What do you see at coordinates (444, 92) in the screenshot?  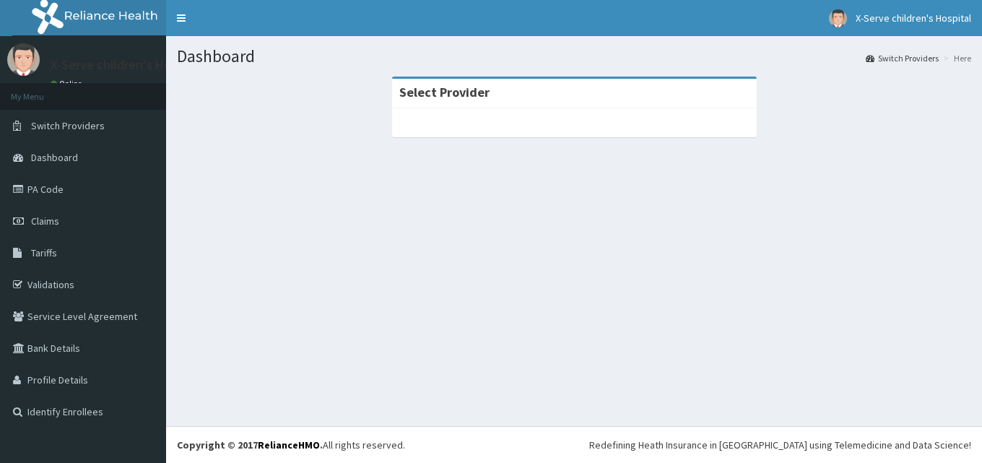 I see `strong: Select Provider` at bounding box center [444, 92].